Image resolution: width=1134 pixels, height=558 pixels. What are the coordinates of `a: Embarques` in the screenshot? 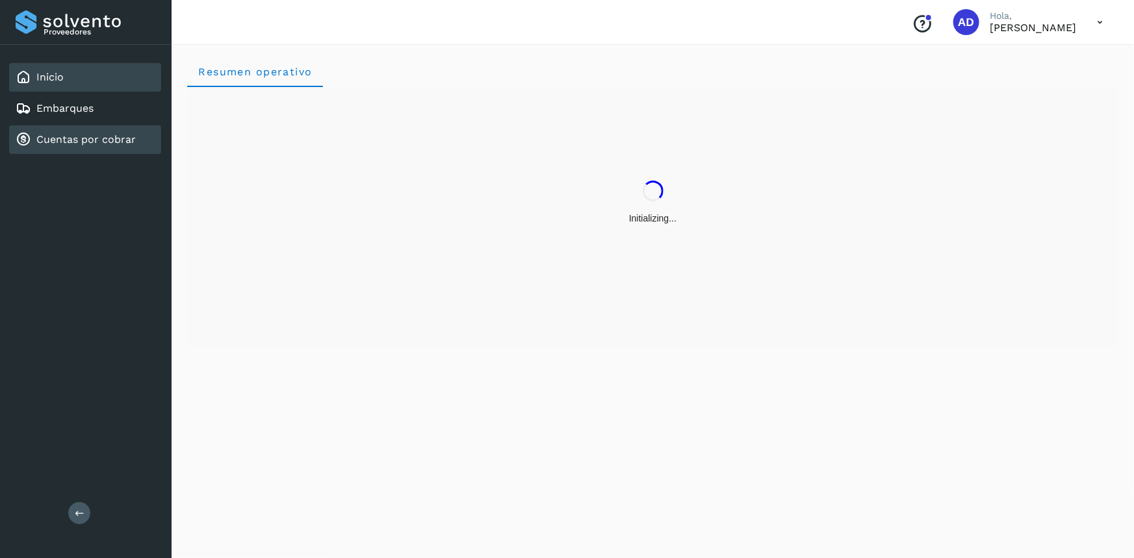 It's located at (65, 108).